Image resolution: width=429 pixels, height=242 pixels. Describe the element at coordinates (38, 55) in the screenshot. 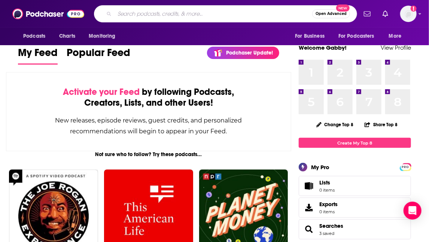

I see `a: My Feed` at that location.